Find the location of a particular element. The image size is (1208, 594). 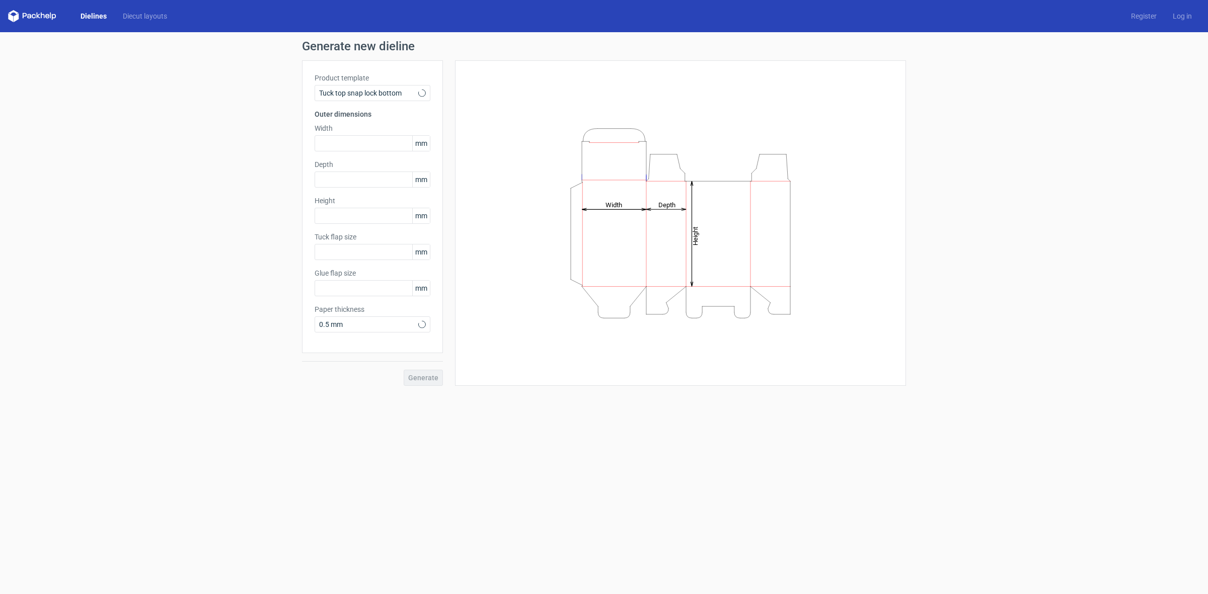

a: Diecut layouts is located at coordinates (145, 16).